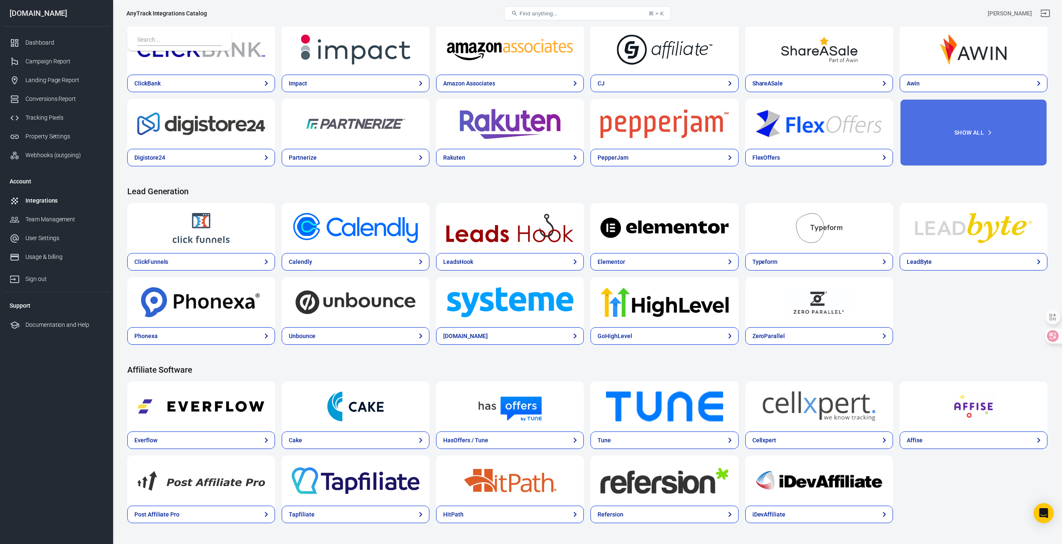 The width and height of the screenshot is (1062, 544). What do you see at coordinates (454, 158) in the screenshot?
I see `div: Rakuten` at bounding box center [454, 158].